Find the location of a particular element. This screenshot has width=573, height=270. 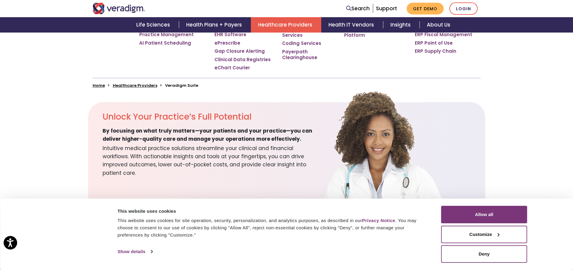

button: Allow all is located at coordinates (484, 214).